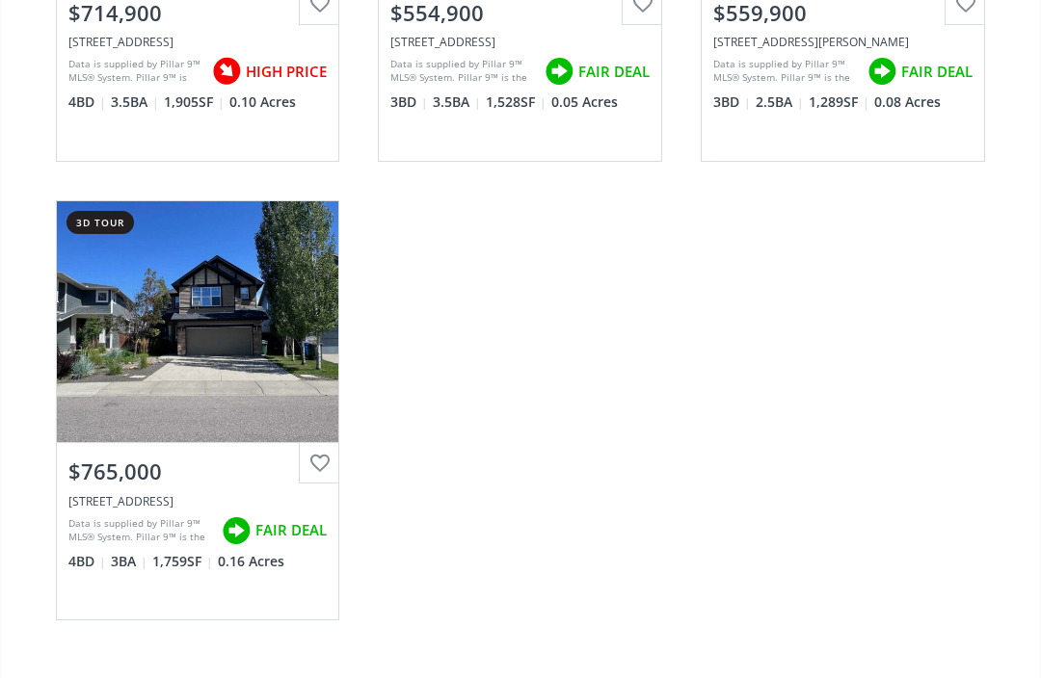 This screenshot has width=1041, height=678. What do you see at coordinates (838, 103) in the screenshot?
I see `span: 1,289 SF` at bounding box center [838, 103].